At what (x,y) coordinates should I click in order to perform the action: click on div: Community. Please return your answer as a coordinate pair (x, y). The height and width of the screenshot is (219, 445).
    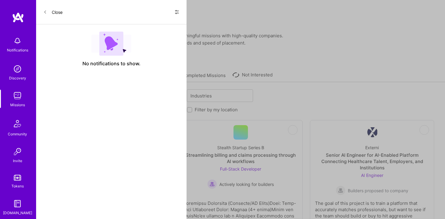
    Looking at the image, I should click on (17, 134).